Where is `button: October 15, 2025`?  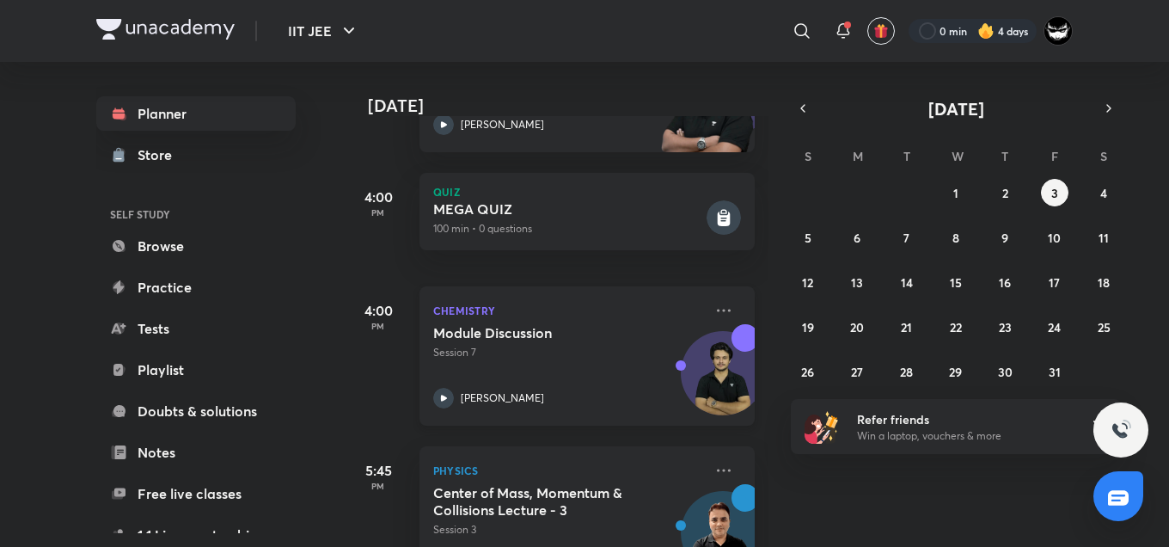 button: October 15, 2025 is located at coordinates (956, 282).